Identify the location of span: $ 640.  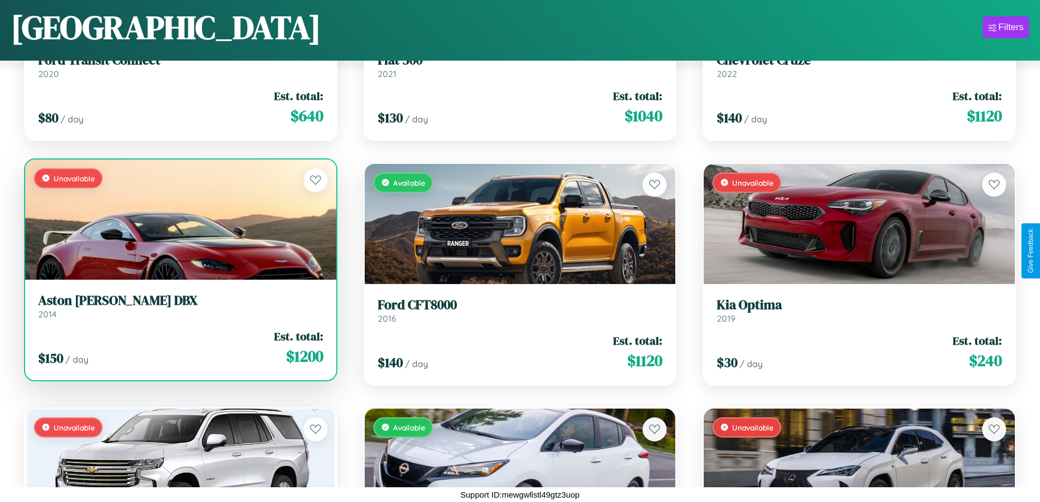
(307, 116).